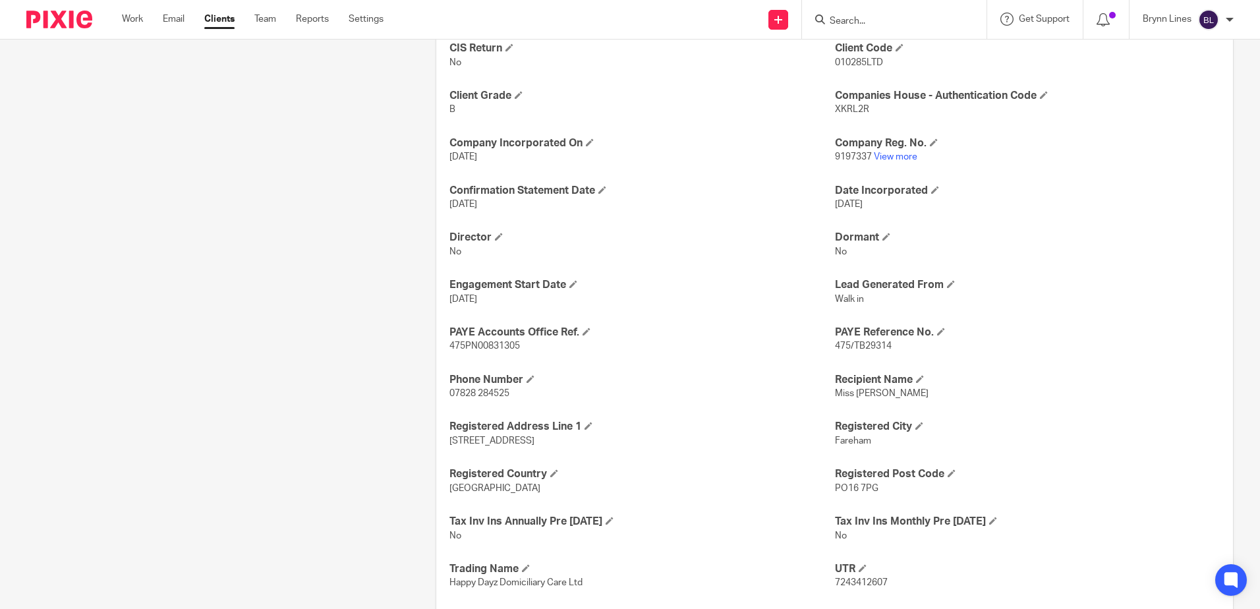 This screenshot has width=1260, height=609. Describe the element at coordinates (1167, 19) in the screenshot. I see `p: Brynn Lines` at that location.